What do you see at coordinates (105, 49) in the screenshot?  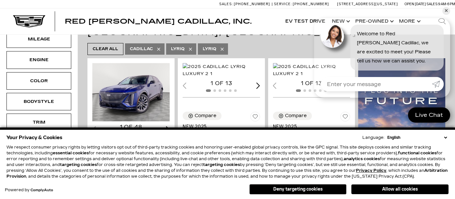 I see `span: Clear All` at bounding box center [105, 49].